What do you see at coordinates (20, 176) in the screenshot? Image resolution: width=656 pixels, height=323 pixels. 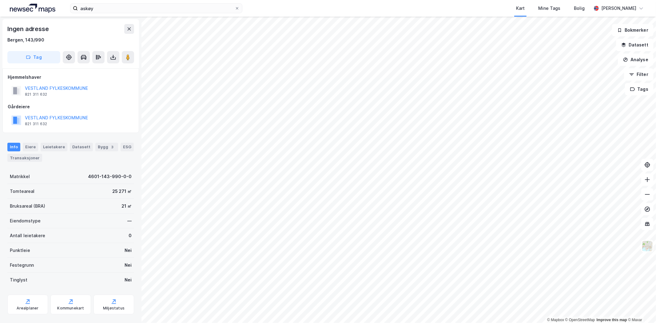 I see `div: Matrikkel` at bounding box center [20, 176].